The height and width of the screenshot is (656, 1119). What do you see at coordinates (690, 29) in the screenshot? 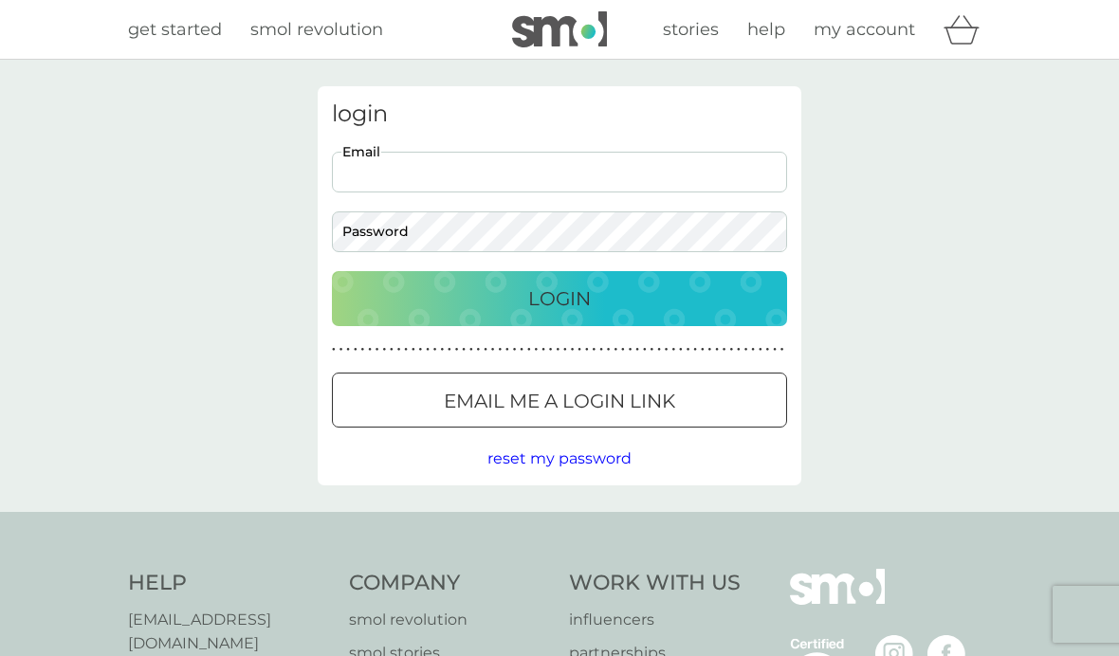
I see `span: stories` at bounding box center [690, 29].